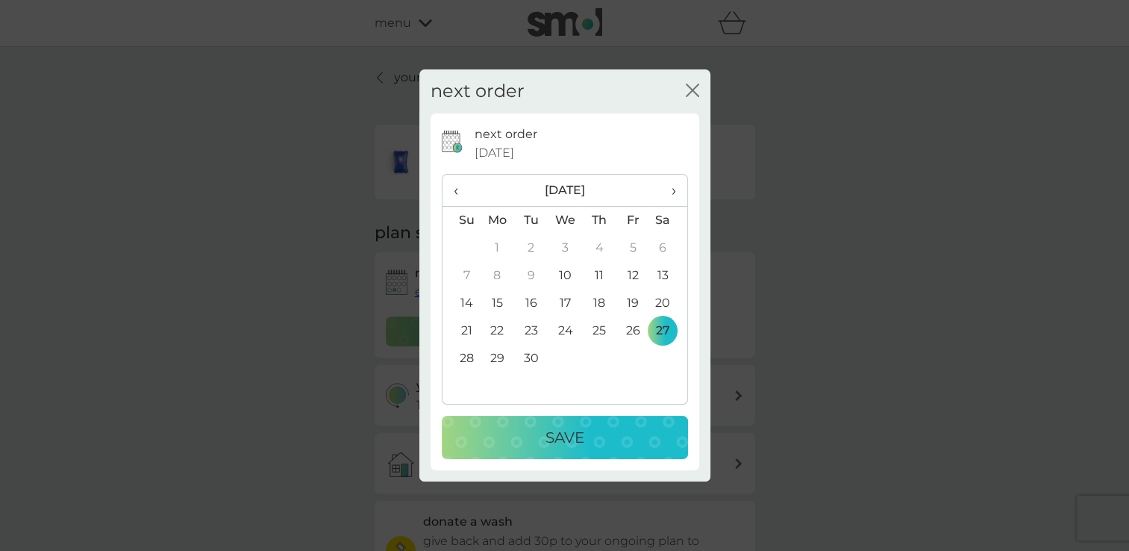 Image resolution: width=1129 pixels, height=551 pixels. Describe the element at coordinates (633, 275) in the screenshot. I see `td: 12` at that location.